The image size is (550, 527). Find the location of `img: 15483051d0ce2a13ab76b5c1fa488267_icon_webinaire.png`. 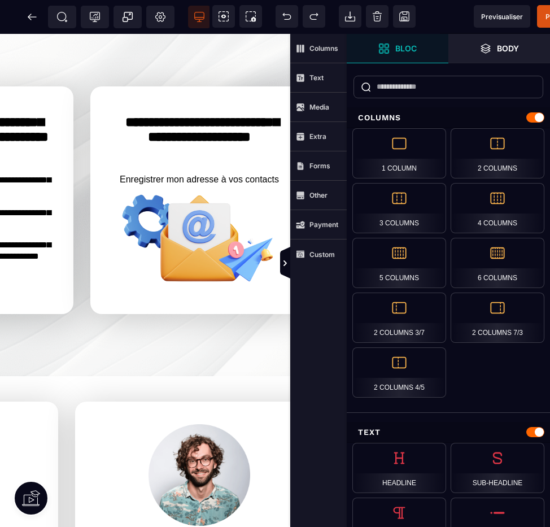

img: 15483051d0ce2a13ab76b5c1fa488267_icon_webinaire.png is located at coordinates (435, 183).